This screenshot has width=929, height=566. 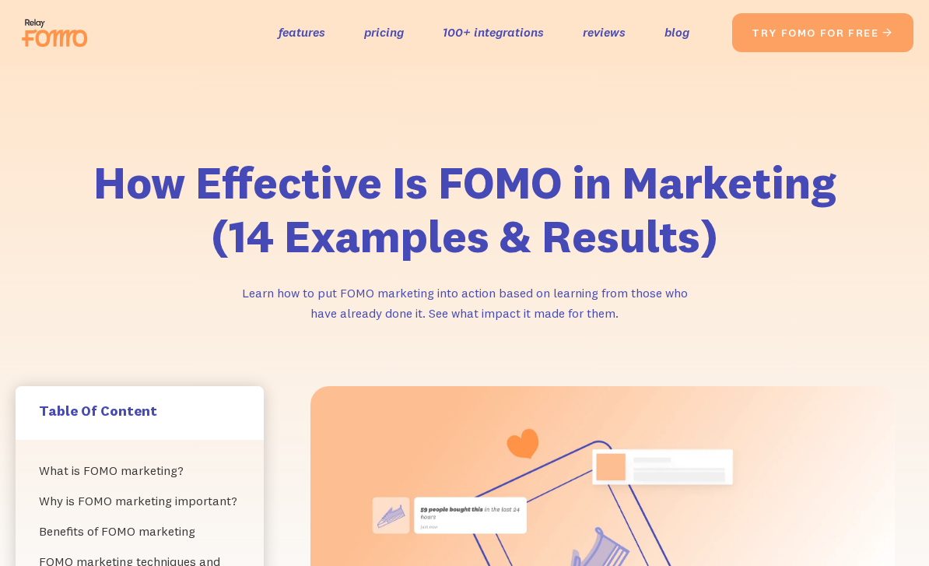 What do you see at coordinates (465, 303) in the screenshot?
I see `p: Learn how to put FOMO marketing into action based on learning from those who have already done it...` at bounding box center [465, 303].